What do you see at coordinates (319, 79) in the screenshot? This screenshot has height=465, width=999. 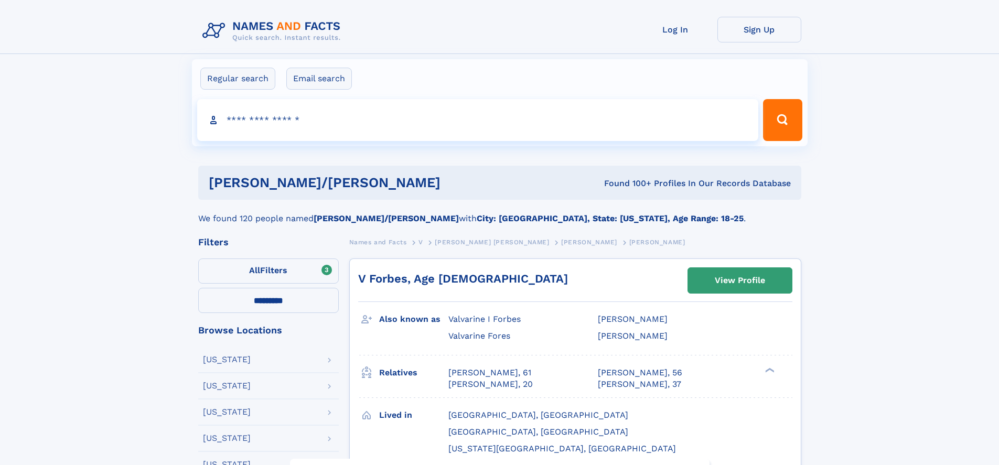 I see `label: Email search` at bounding box center [319, 79].